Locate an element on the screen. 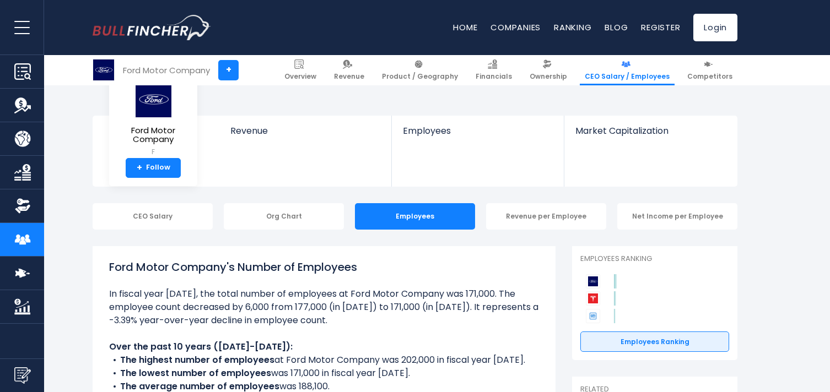 Image resolution: width=830 pixels, height=392 pixels. b: The lowest number of employees is located at coordinates (196, 373).